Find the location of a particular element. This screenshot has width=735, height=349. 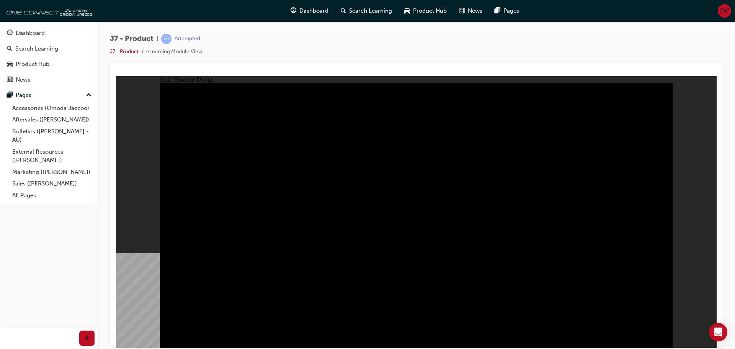

span: Search Learning is located at coordinates (371, 11).